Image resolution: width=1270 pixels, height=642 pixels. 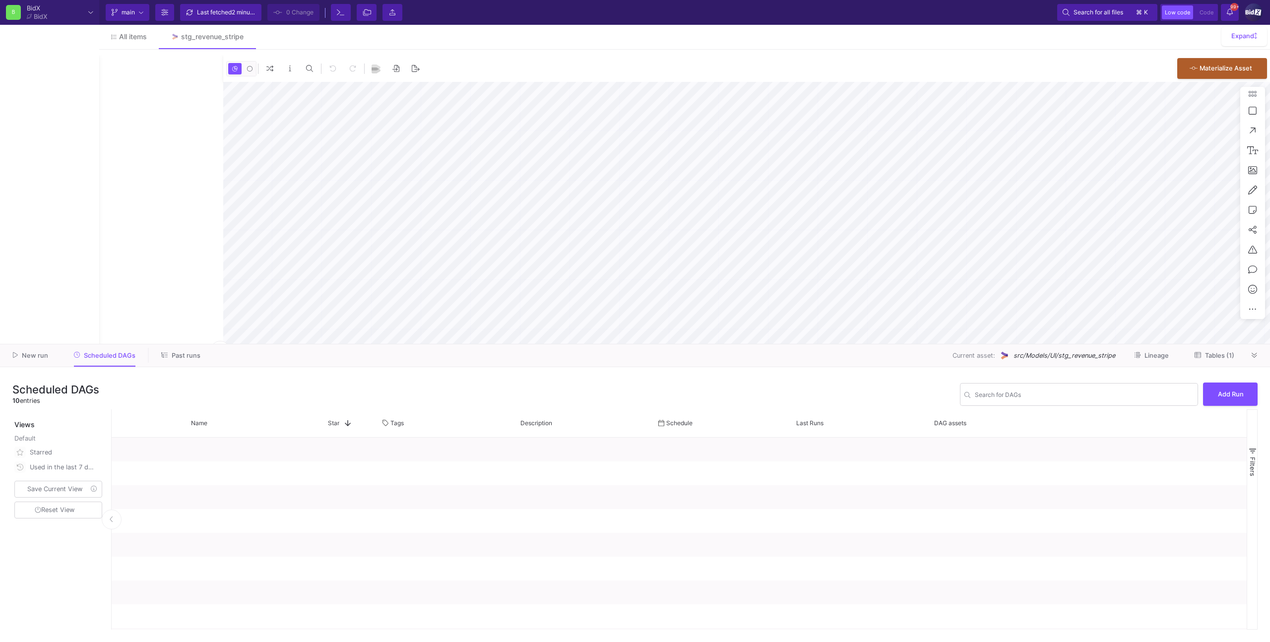 What do you see at coordinates (199, 423) in the screenshot?
I see `span: Name` at bounding box center [199, 423].